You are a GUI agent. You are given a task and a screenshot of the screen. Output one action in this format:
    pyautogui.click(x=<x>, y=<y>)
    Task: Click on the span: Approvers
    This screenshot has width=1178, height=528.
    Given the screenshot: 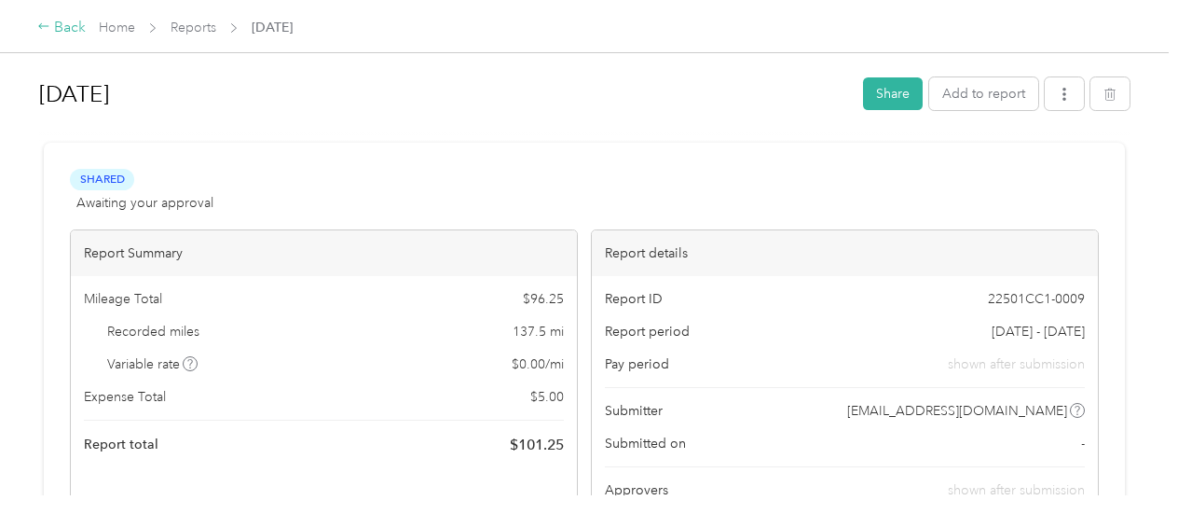 What is the action you would take?
    pyautogui.click(x=637, y=489)
    